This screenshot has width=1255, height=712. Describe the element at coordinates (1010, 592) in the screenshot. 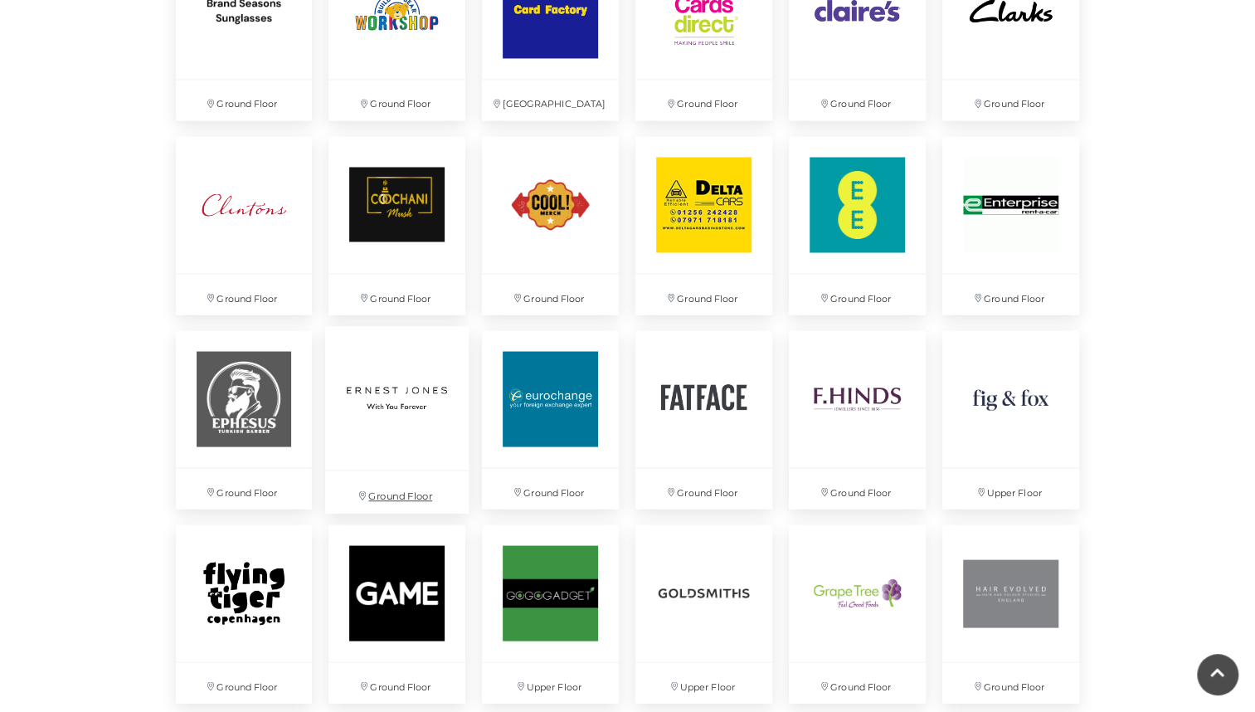

I see `img: Hair Evolved at Festival Place, Basingstoke` at that location.